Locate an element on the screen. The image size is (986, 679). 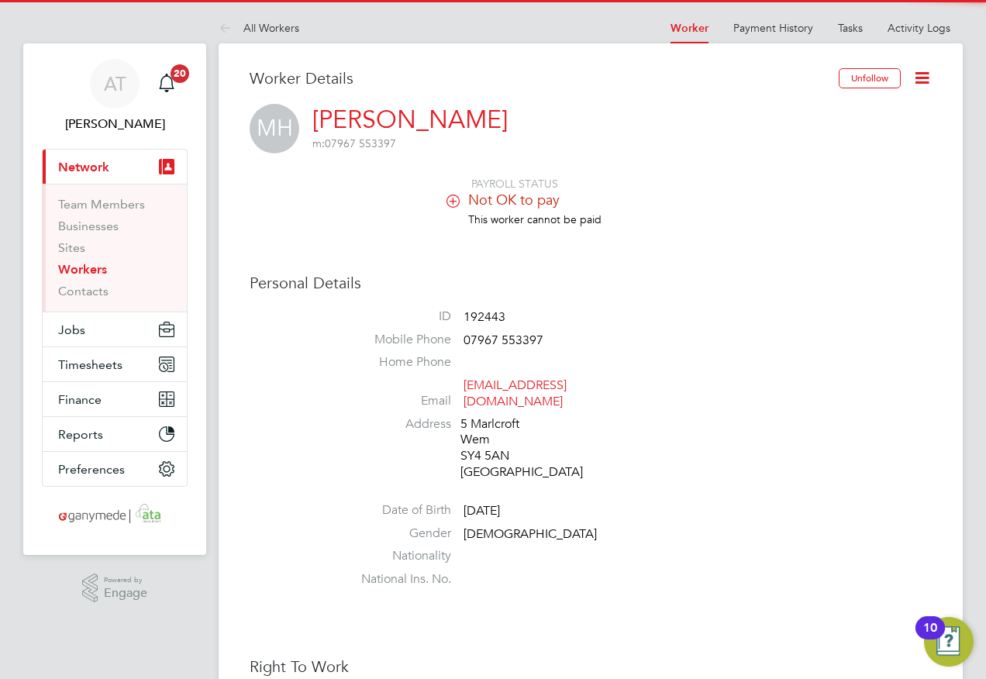
span: AT is located at coordinates (115, 84).